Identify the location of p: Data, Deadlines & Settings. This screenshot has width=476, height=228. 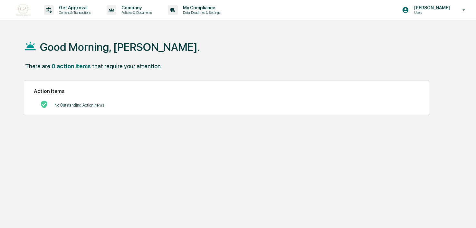
(200, 13).